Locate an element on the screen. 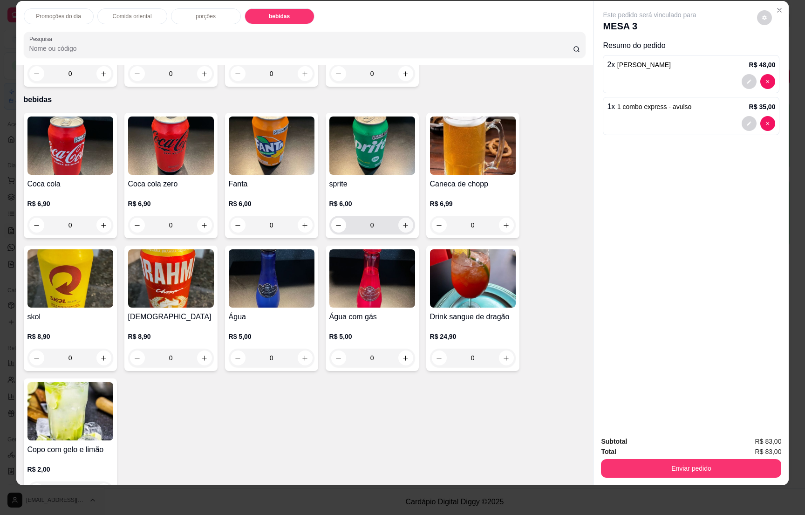 Image resolution: width=805 pixels, height=515 pixels. h4: Caneca de chopp is located at coordinates (473, 184).